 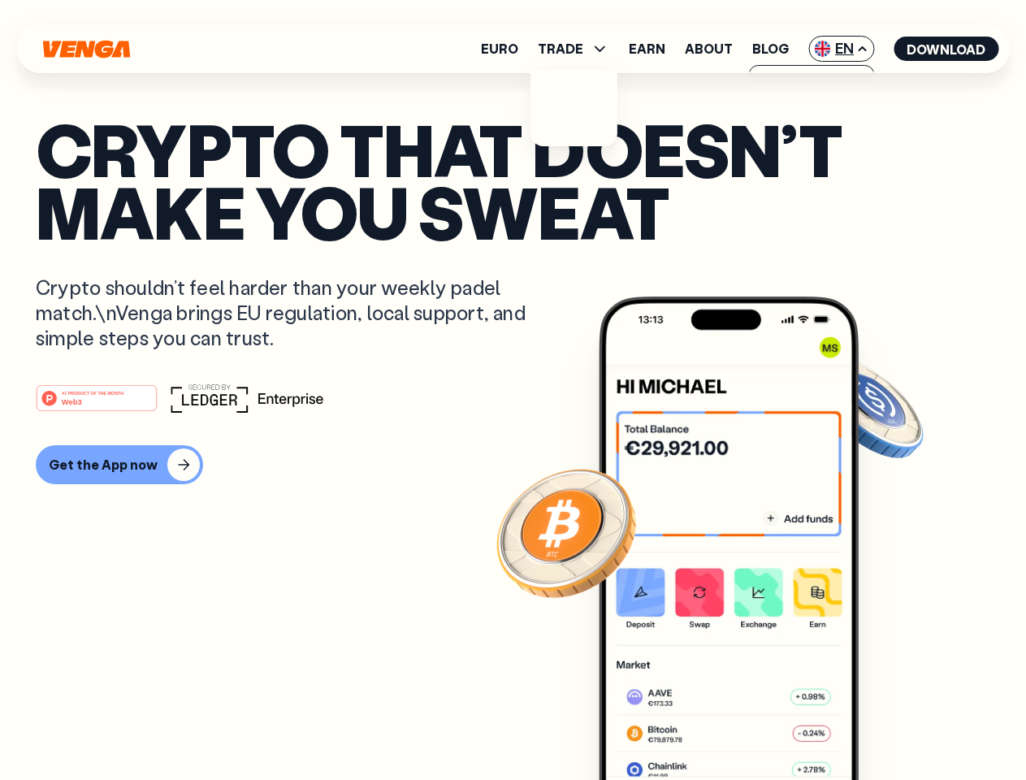 What do you see at coordinates (86, 49) in the screenshot?
I see `a: Home` at bounding box center [86, 49].